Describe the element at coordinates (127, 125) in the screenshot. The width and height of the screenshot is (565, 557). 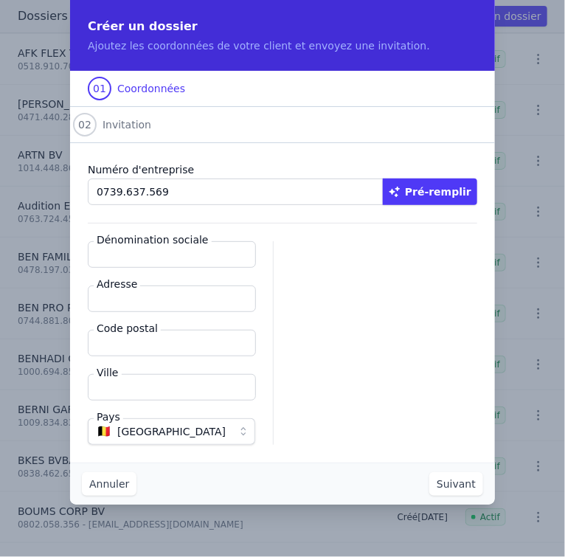
I see `span: Invitation` at that location.